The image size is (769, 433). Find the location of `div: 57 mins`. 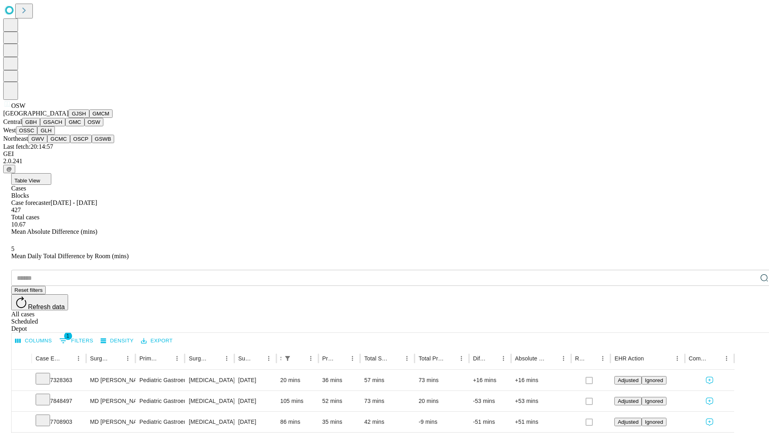

div: 57 mins is located at coordinates (387, 380).